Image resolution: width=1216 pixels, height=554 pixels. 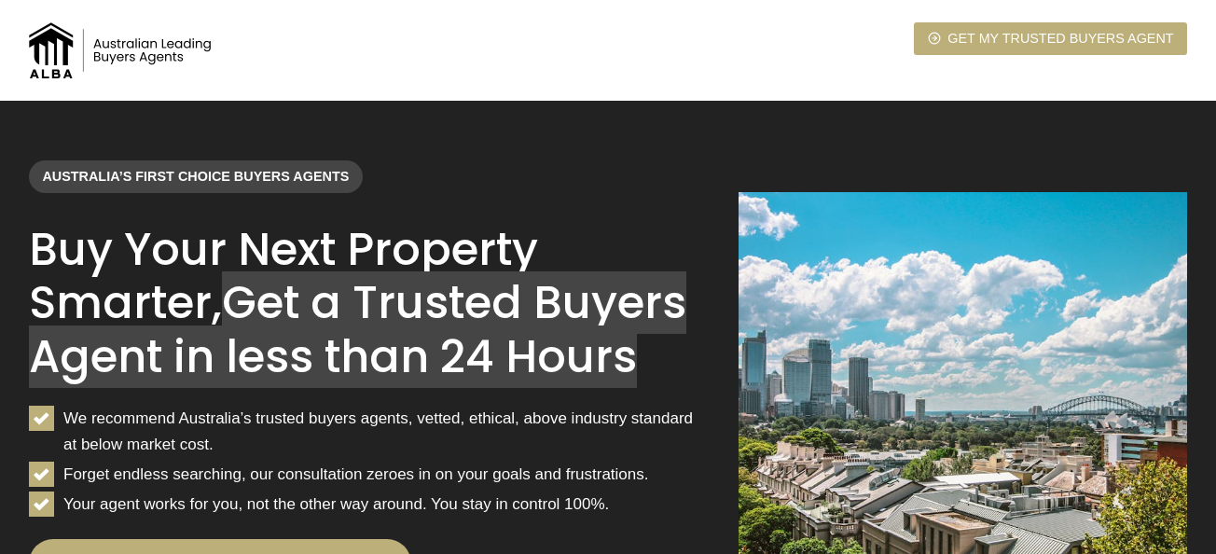 What do you see at coordinates (1060, 38) in the screenshot?
I see `span: Get my trusted Buyers Agent` at bounding box center [1060, 38].